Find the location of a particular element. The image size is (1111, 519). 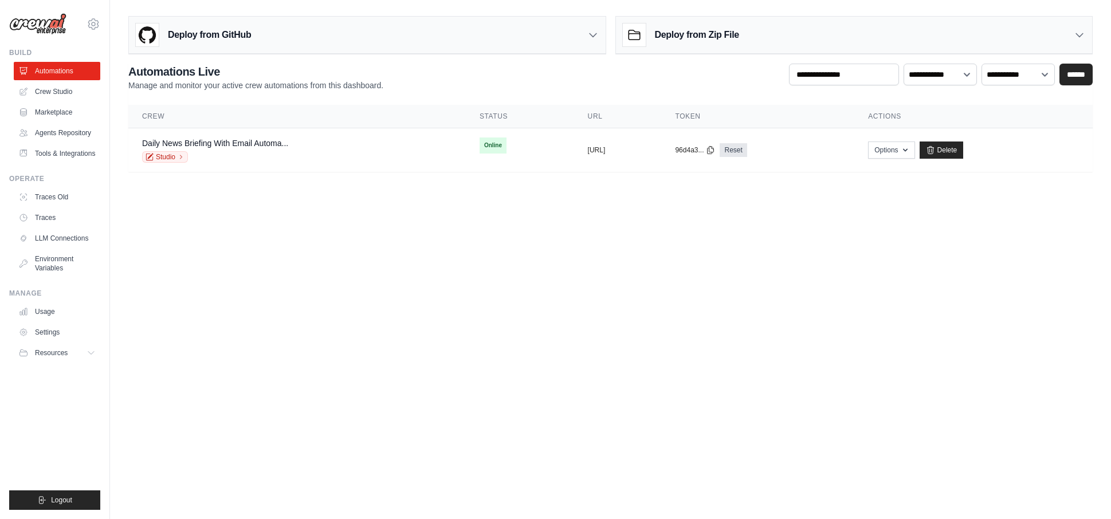

button: 96d4a3... is located at coordinates (695, 150).